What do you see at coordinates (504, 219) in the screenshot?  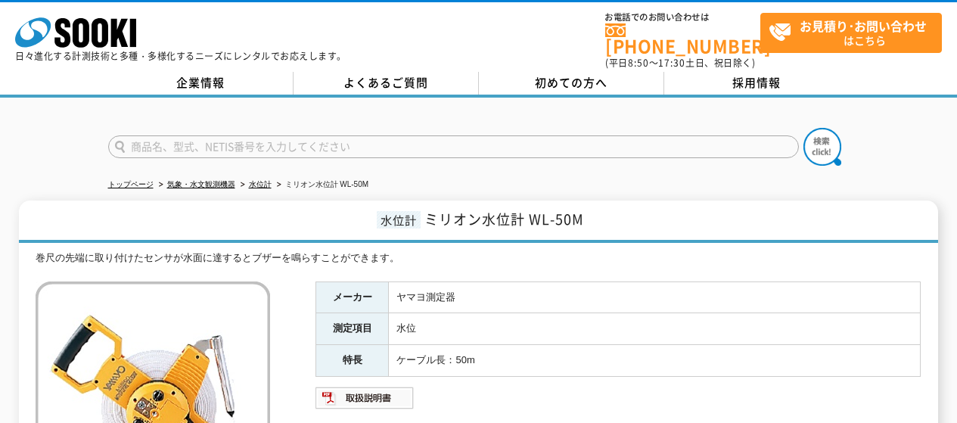 I see `span: ミリオン水位計 WL-50M` at bounding box center [504, 219].